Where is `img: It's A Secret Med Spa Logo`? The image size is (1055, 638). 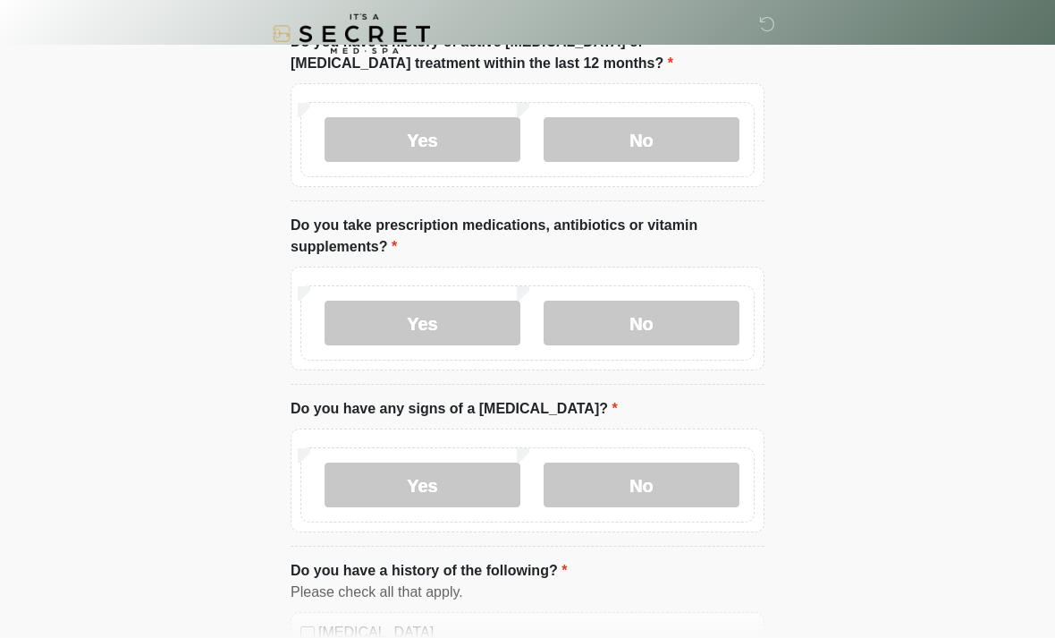 img: It's A Secret Med Spa Logo is located at coordinates (351, 33).